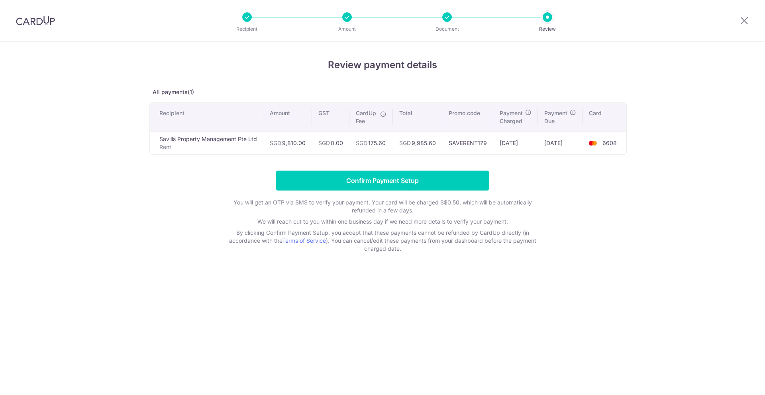 The image size is (765, 395). Describe the element at coordinates (382, 92) in the screenshot. I see `p: All payments(1)` at that location.